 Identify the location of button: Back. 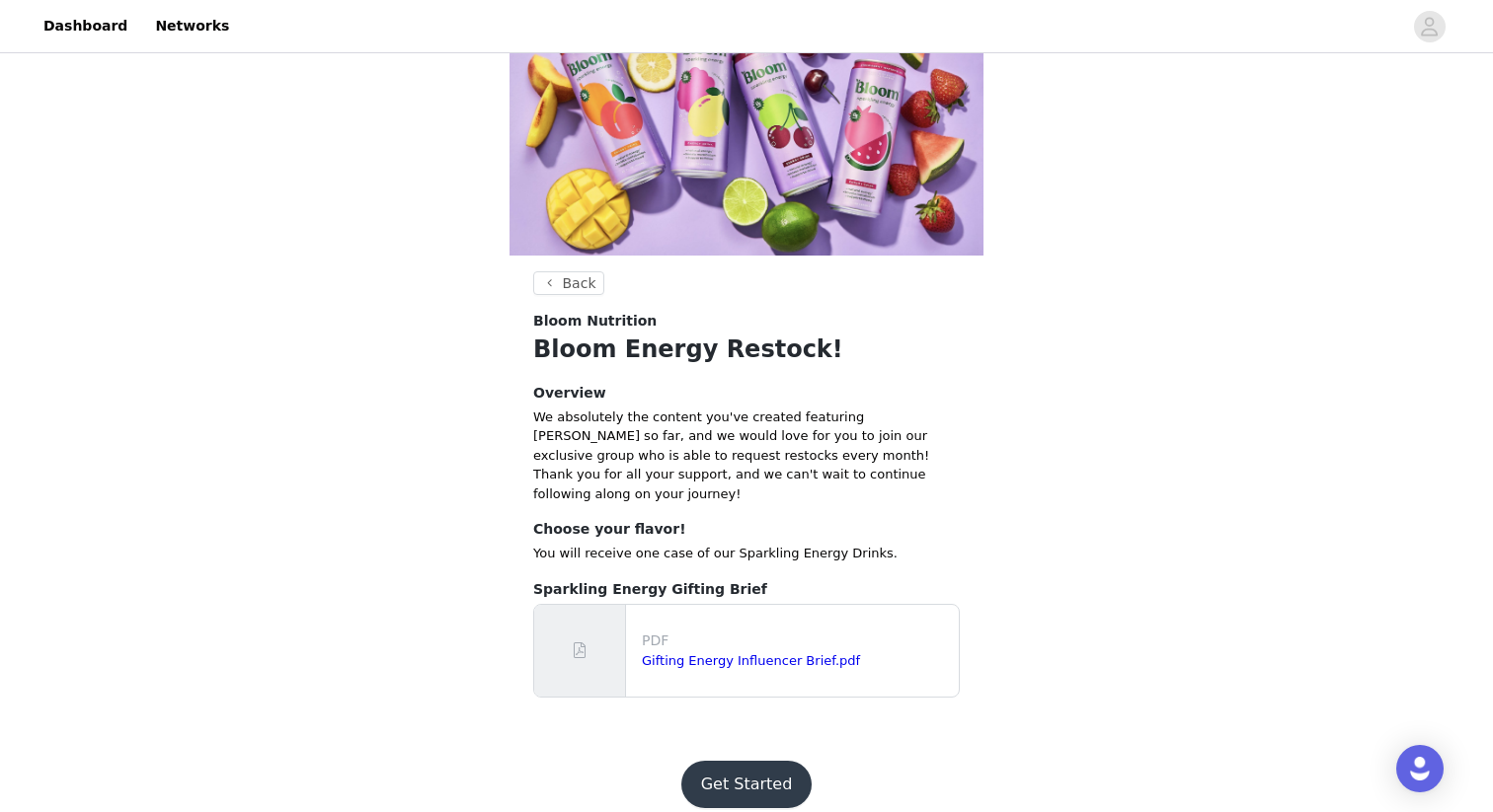
(569, 283).